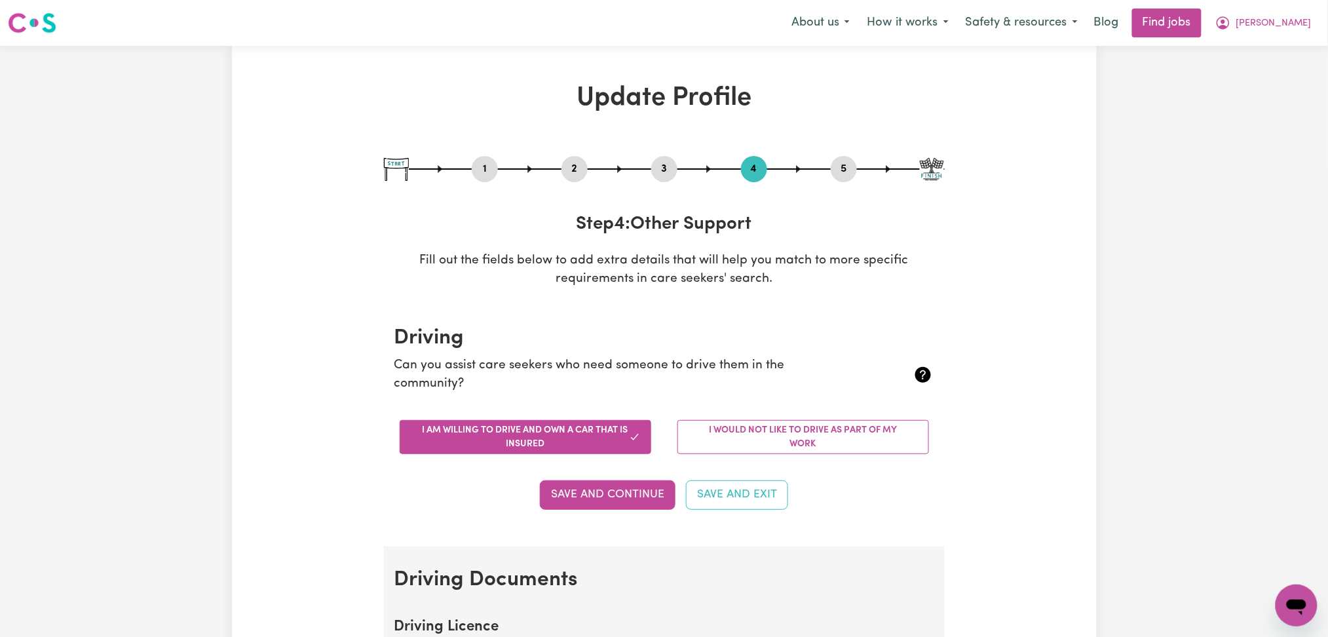 This screenshot has height=637, width=1328. I want to click on button: Go to step 1, so click(485, 169).